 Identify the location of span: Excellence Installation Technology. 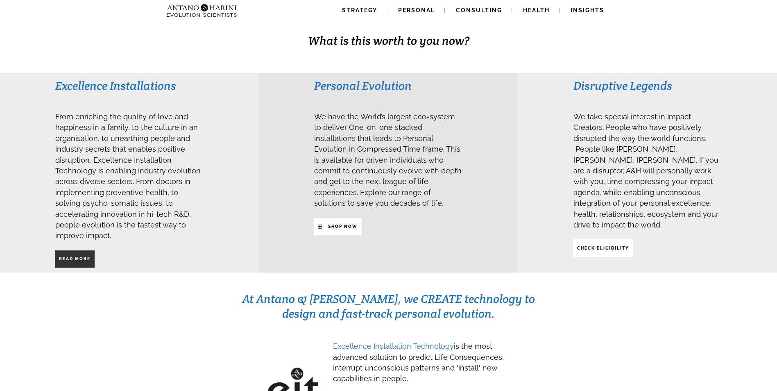
(393, 346).